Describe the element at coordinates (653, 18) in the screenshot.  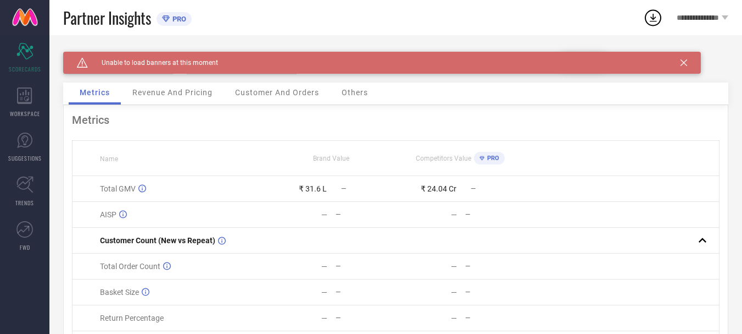
I see `div: Open download list` at that location.